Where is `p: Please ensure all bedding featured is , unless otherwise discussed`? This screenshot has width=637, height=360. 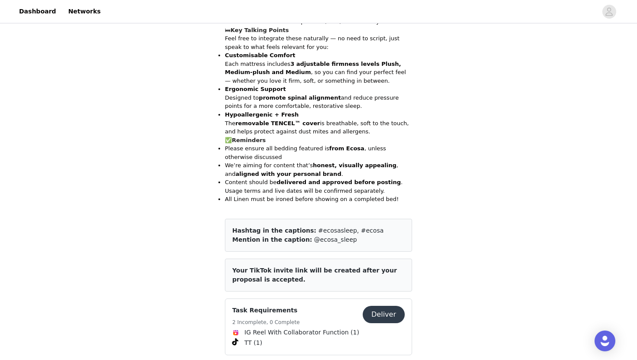
p: Please ensure all bedding featured is , unless otherwise discussed is located at coordinates (319, 153).